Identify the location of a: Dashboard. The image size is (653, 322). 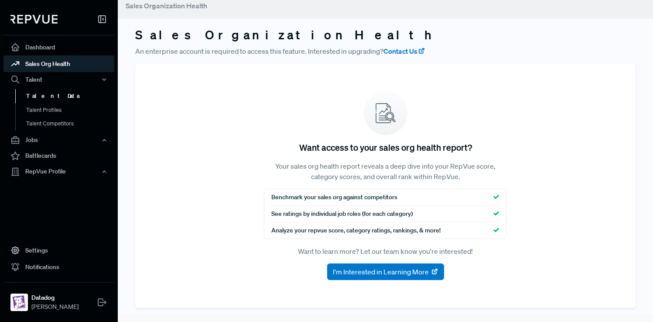
(59, 47).